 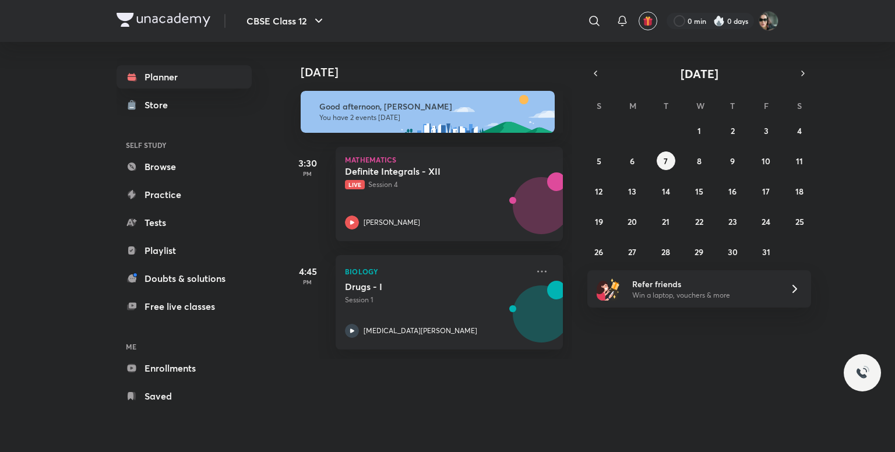 I want to click on abbr: October 24, 2025, so click(x=765, y=221).